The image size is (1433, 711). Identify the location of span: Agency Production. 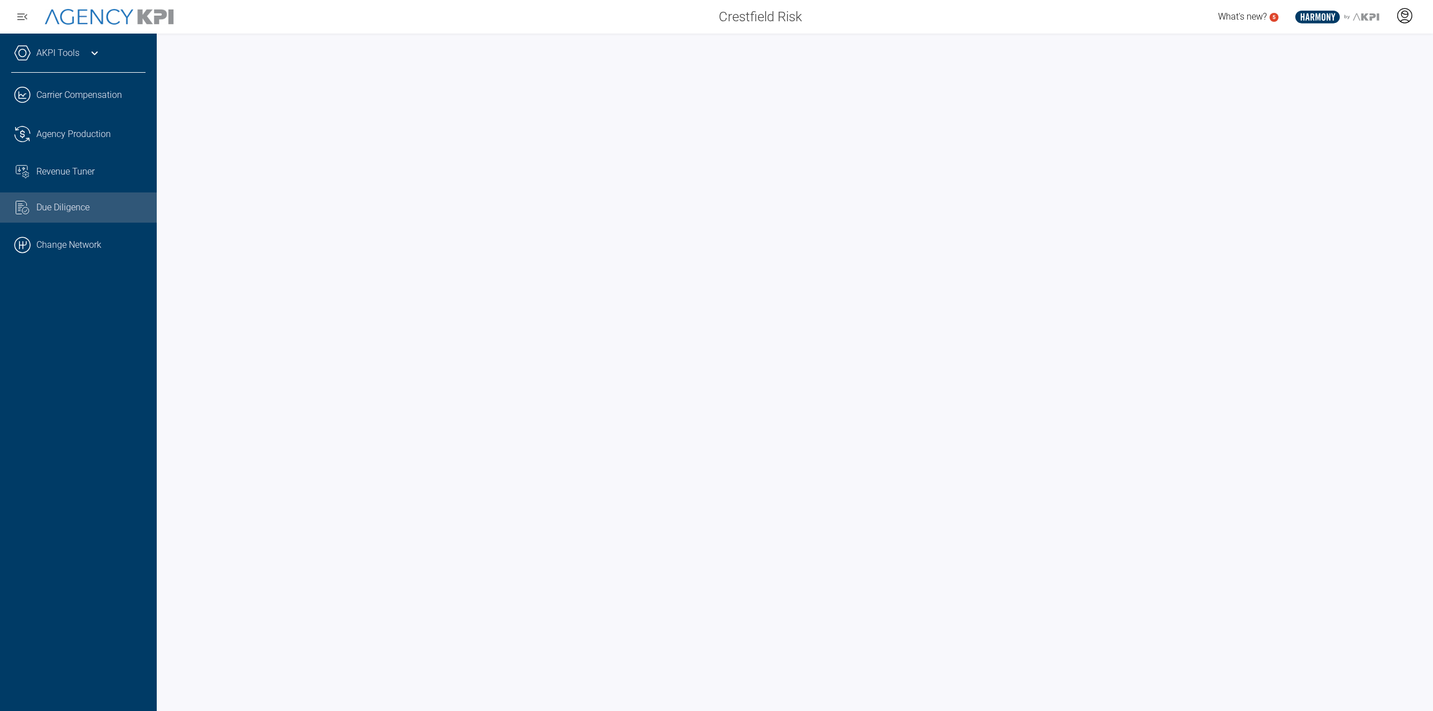
(73, 134).